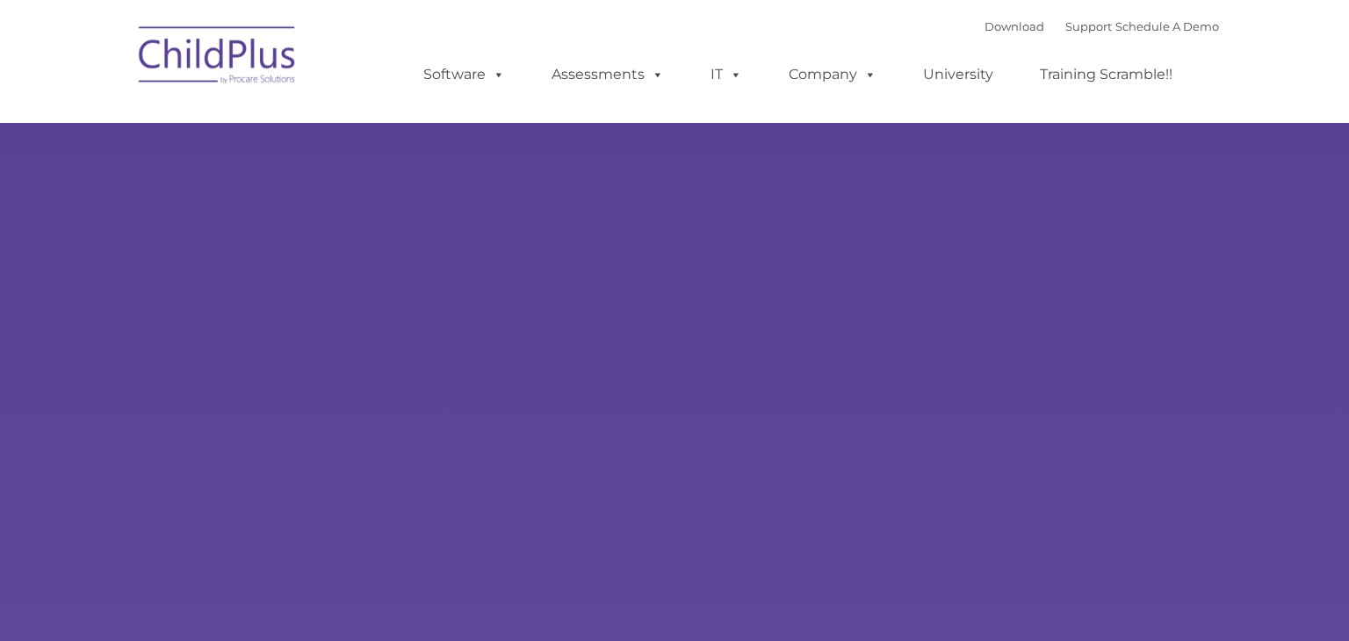 The height and width of the screenshot is (641, 1349). What do you see at coordinates (1088, 26) in the screenshot?
I see `a: Support` at bounding box center [1088, 26].